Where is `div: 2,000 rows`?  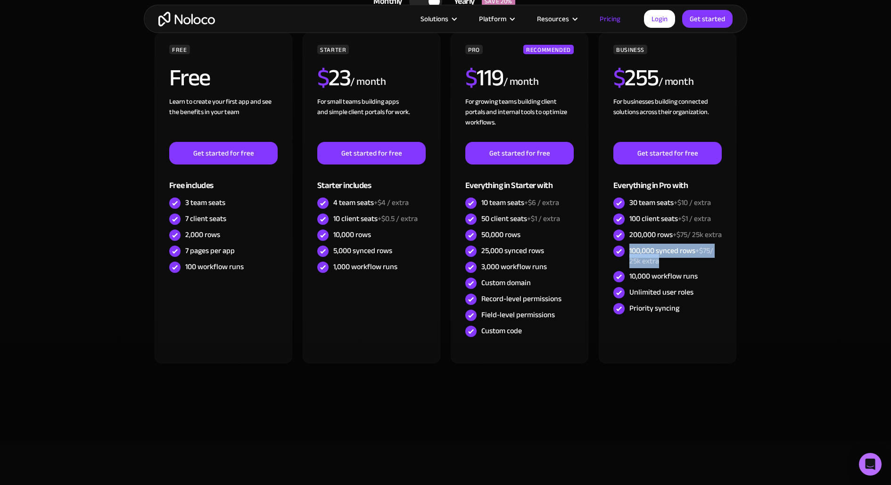
div: 2,000 rows is located at coordinates (203, 235).